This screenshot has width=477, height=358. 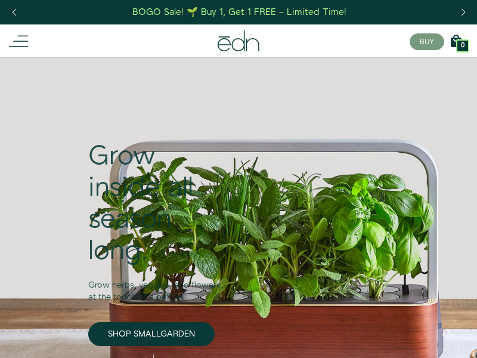 I want to click on button: BUY, so click(x=427, y=42).